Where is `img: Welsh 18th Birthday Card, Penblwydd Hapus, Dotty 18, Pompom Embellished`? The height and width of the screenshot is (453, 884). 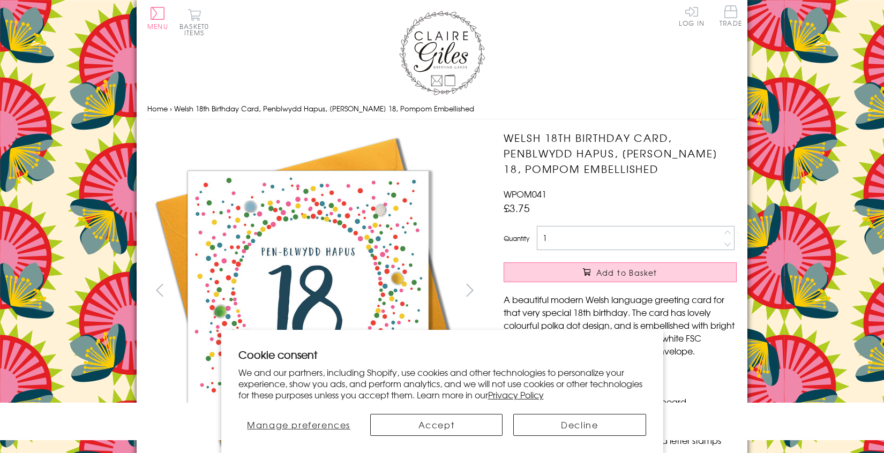
img: Welsh 18th Birthday Card, Penblwydd Hapus, Dotty 18, Pompom Embellished is located at coordinates (308, 291).